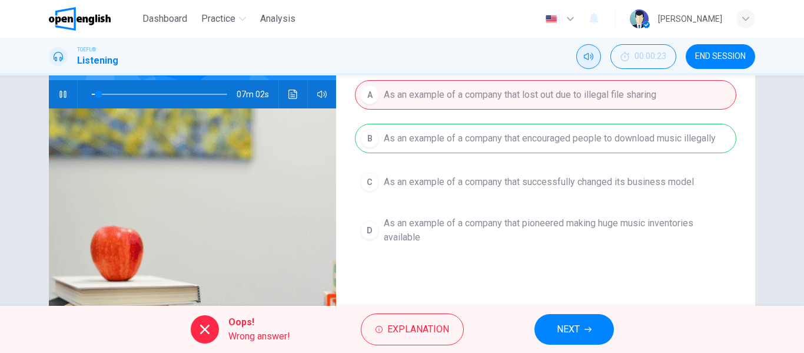 The width and height of the screenshot is (804, 353). What do you see at coordinates (721, 57) in the screenshot?
I see `span: END SESSION` at bounding box center [721, 57].